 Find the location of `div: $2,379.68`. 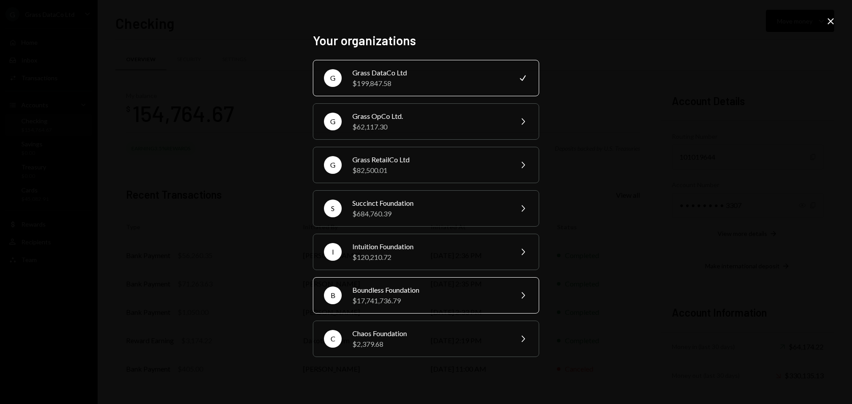

div: $2,379.68 is located at coordinates (429, 344).